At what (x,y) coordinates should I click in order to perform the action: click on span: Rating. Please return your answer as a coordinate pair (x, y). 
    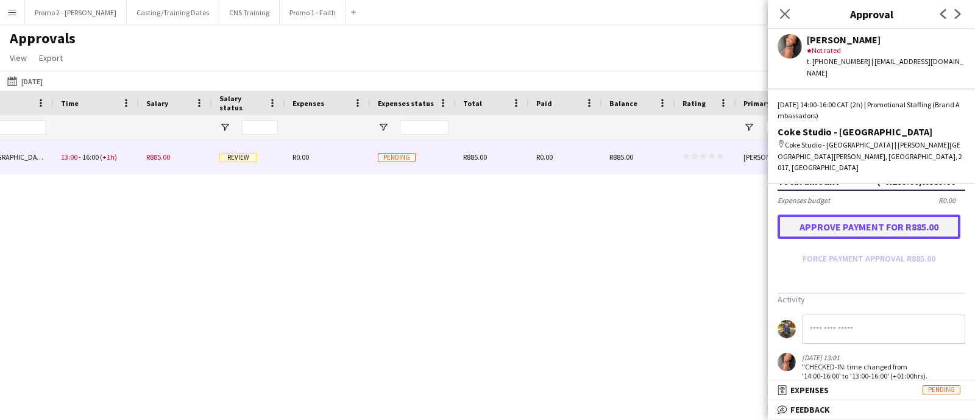
    Looking at the image, I should click on (694, 103).